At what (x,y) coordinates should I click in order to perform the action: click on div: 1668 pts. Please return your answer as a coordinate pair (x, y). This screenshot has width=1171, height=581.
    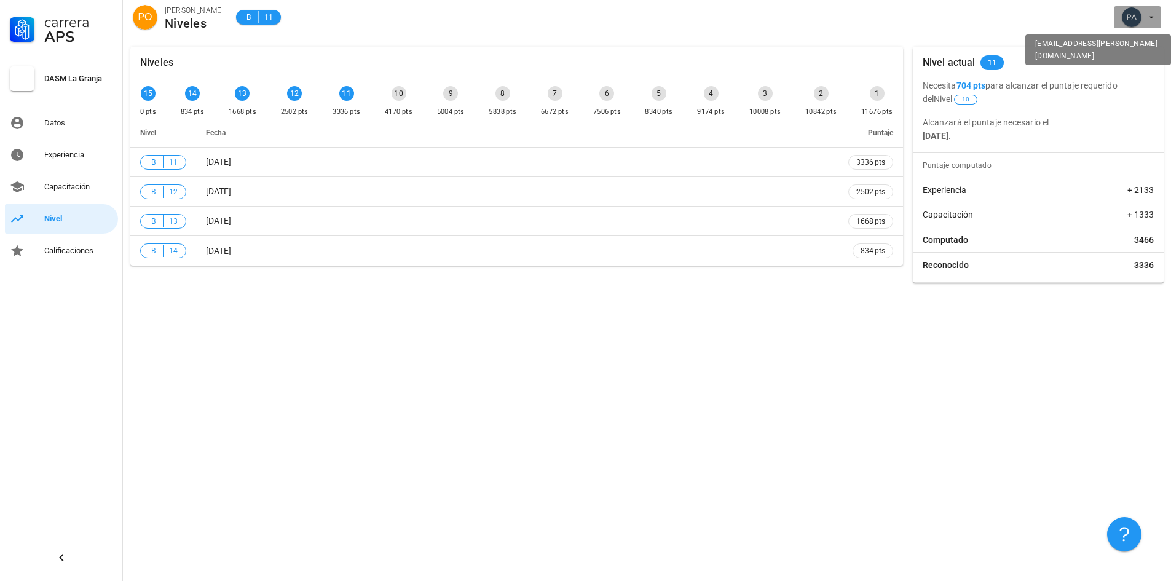
    Looking at the image, I should click on (242, 112).